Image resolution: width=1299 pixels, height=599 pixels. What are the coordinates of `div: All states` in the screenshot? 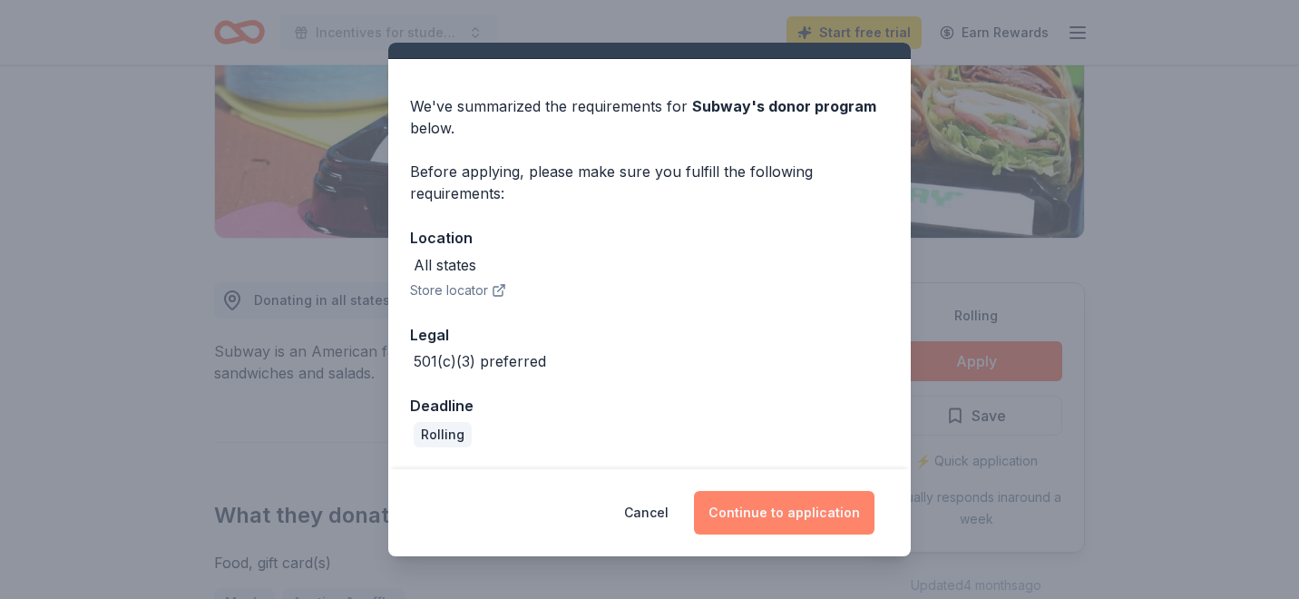 It's located at (444, 265).